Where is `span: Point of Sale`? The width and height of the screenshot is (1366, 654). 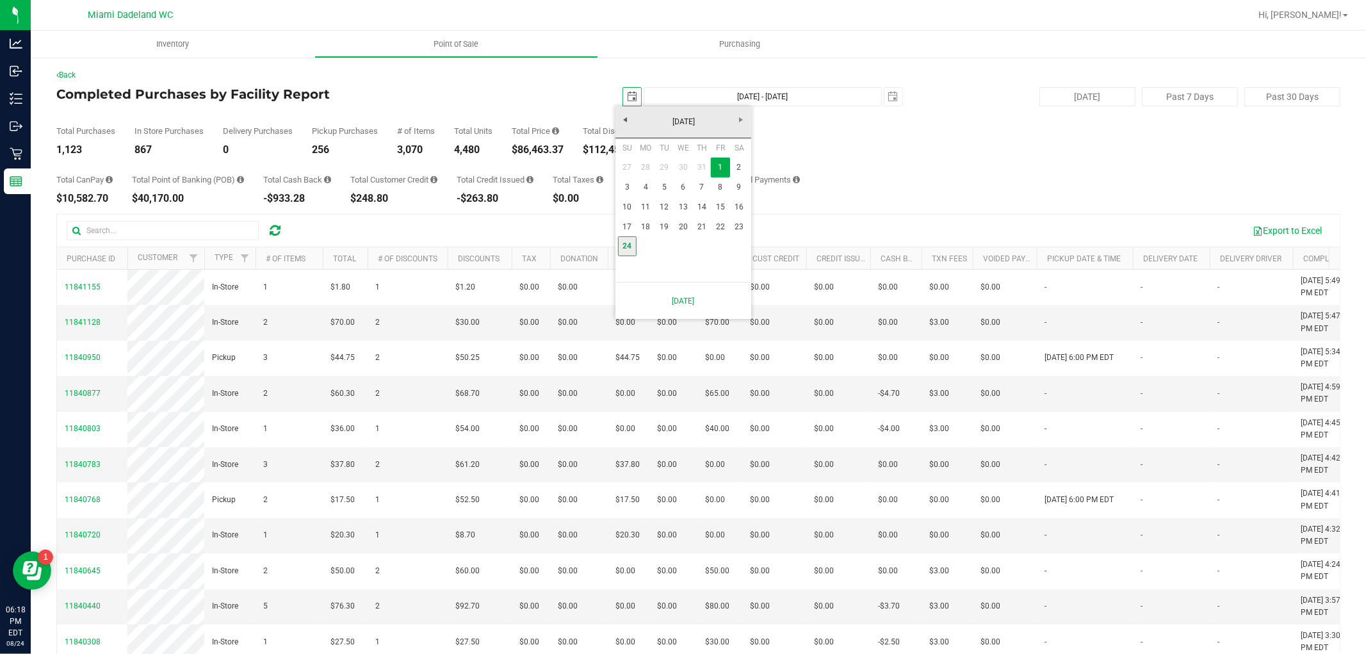
span: Point of Sale is located at coordinates (457, 44).